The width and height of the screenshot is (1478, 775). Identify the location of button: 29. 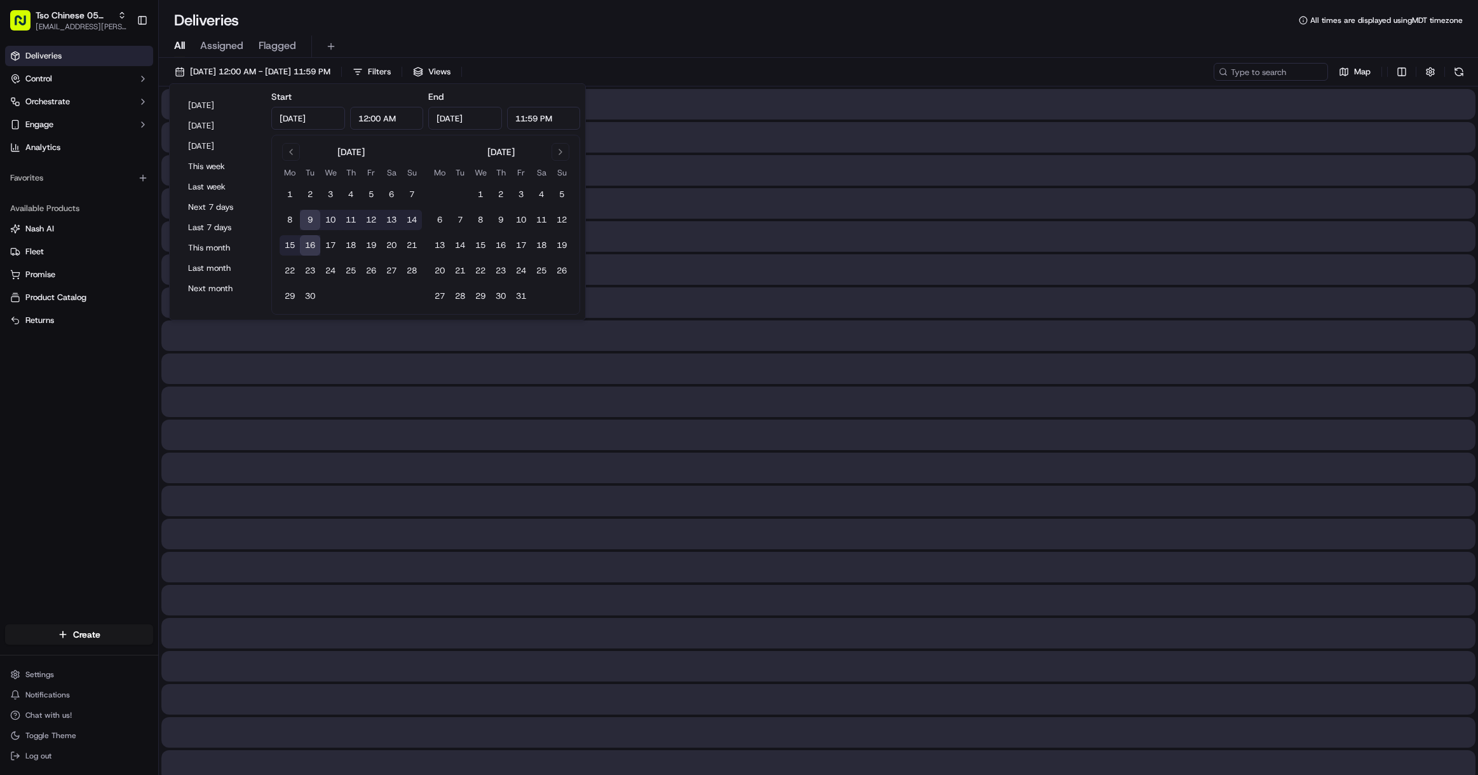
(480, 296).